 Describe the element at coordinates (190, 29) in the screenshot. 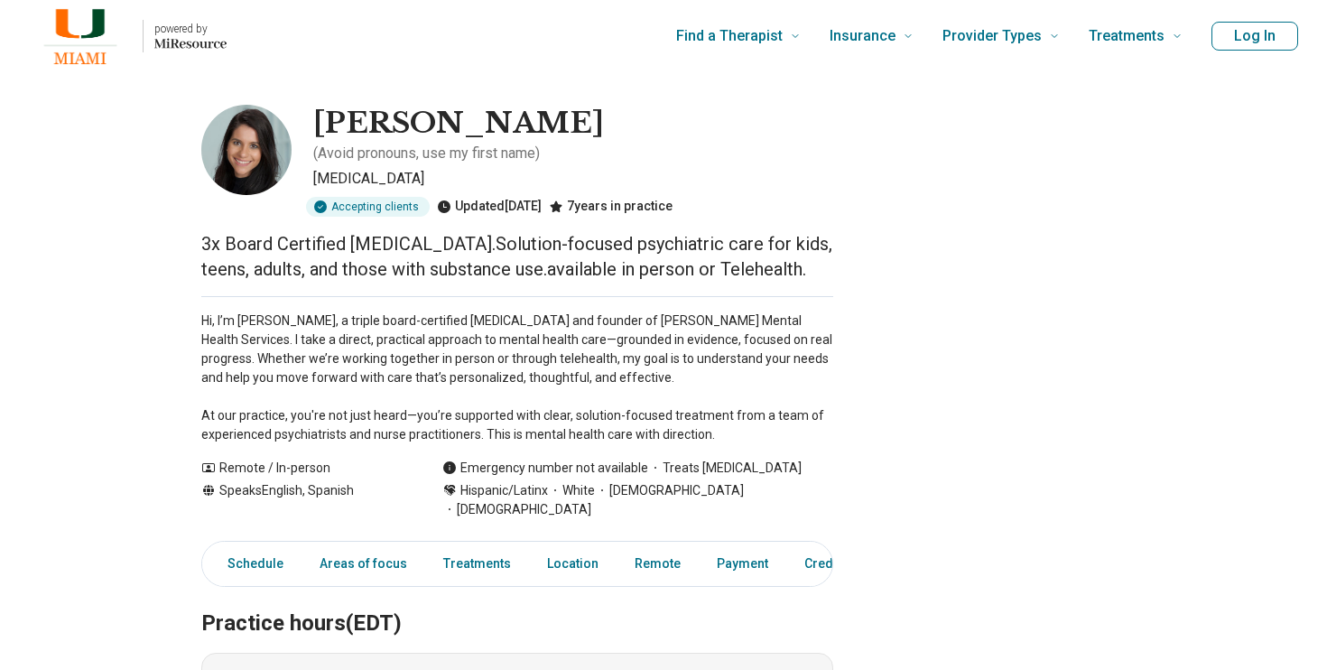

I see `p: powered by` at that location.